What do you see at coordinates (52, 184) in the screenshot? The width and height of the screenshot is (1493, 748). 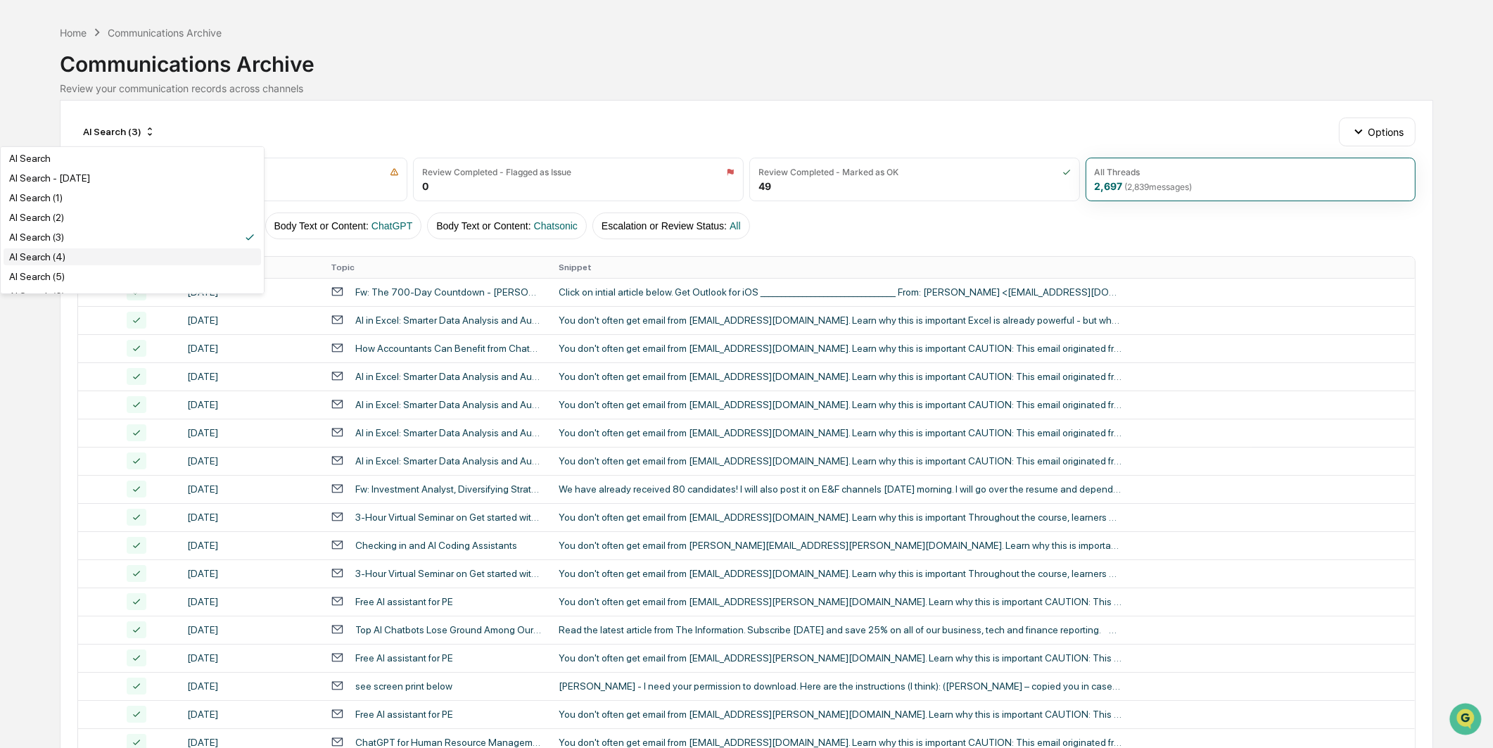 I see `a: 🖐️Preclearance` at bounding box center [52, 184].